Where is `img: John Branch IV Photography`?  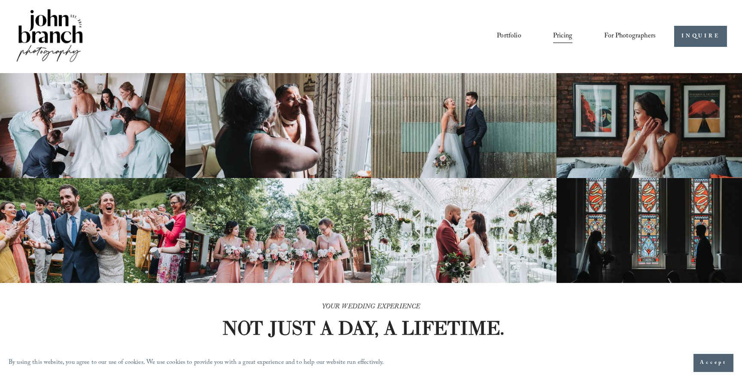 img: John Branch IV Photography is located at coordinates (50, 36).